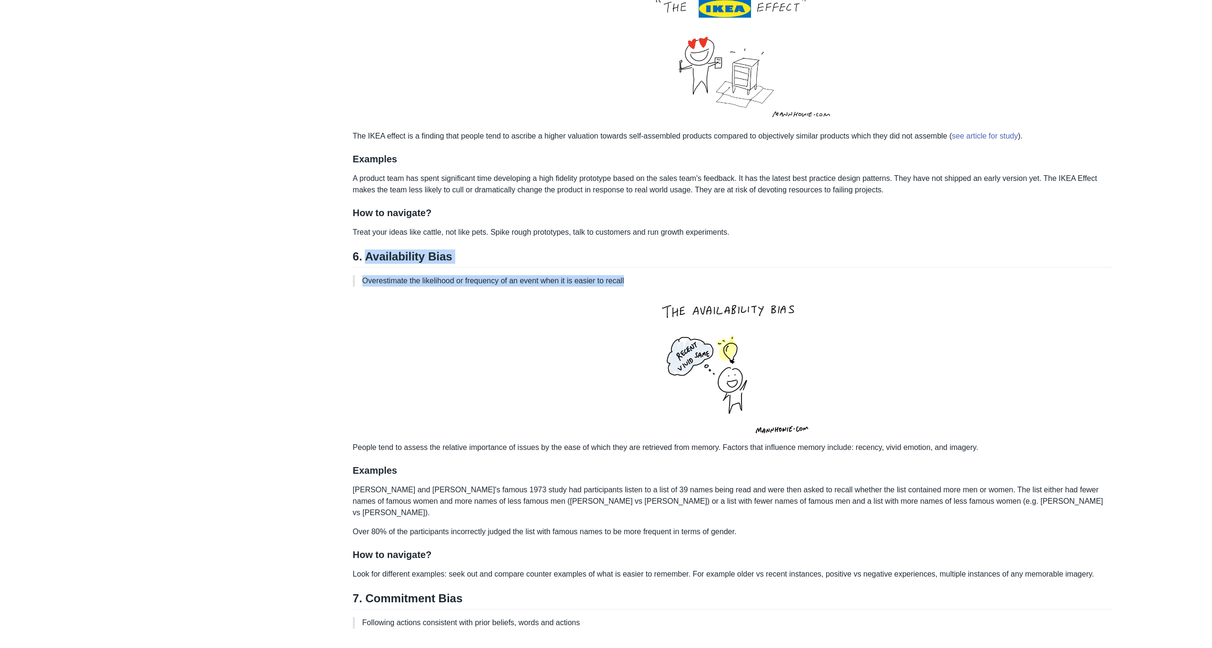 The image size is (1212, 648). What do you see at coordinates (734, 281) in the screenshot?
I see `p: Overestimate the likelihood or frequency of an event when it is easier to recall` at bounding box center [734, 281].